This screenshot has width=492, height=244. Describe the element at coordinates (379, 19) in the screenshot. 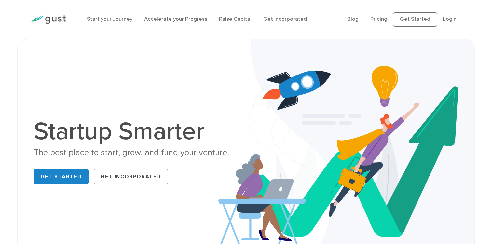

I see `a: Pricing` at that location.